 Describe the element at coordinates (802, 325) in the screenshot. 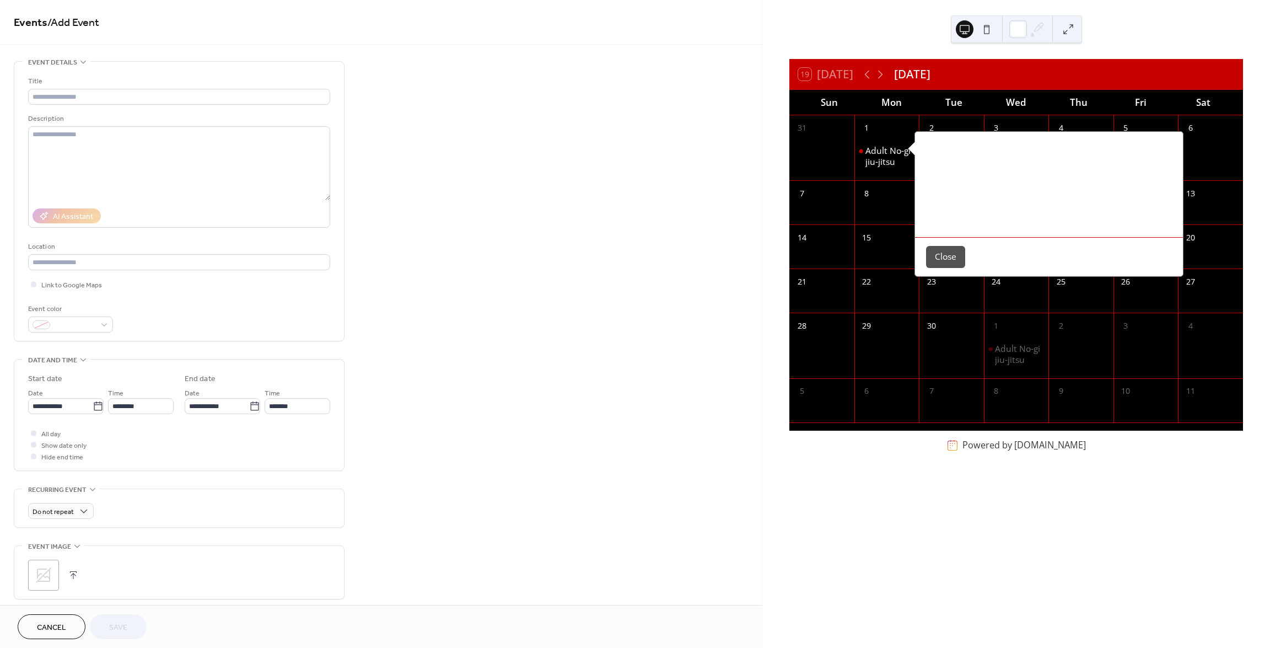

I see `div: 28` at that location.